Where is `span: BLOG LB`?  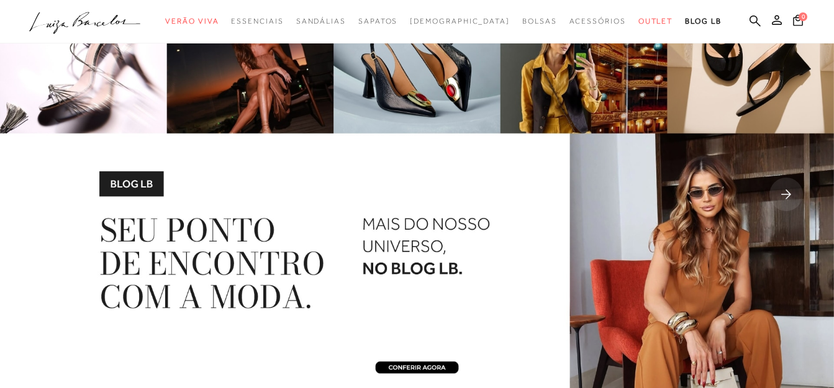
span: BLOG LB is located at coordinates (703, 21).